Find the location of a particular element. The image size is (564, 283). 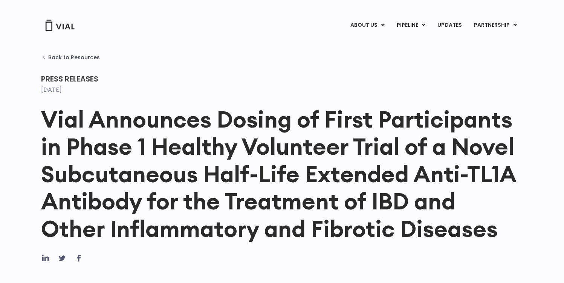

span: Press Releases is located at coordinates (70, 79).